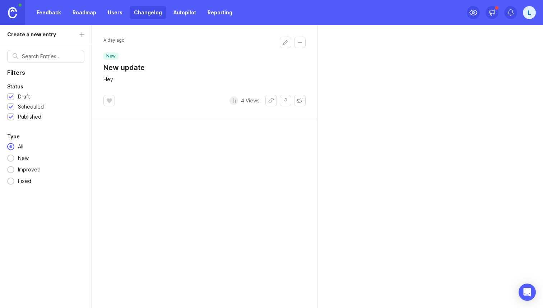  What do you see at coordinates (31, 107) in the screenshot?
I see `div: Scheduled` at bounding box center [31, 107].